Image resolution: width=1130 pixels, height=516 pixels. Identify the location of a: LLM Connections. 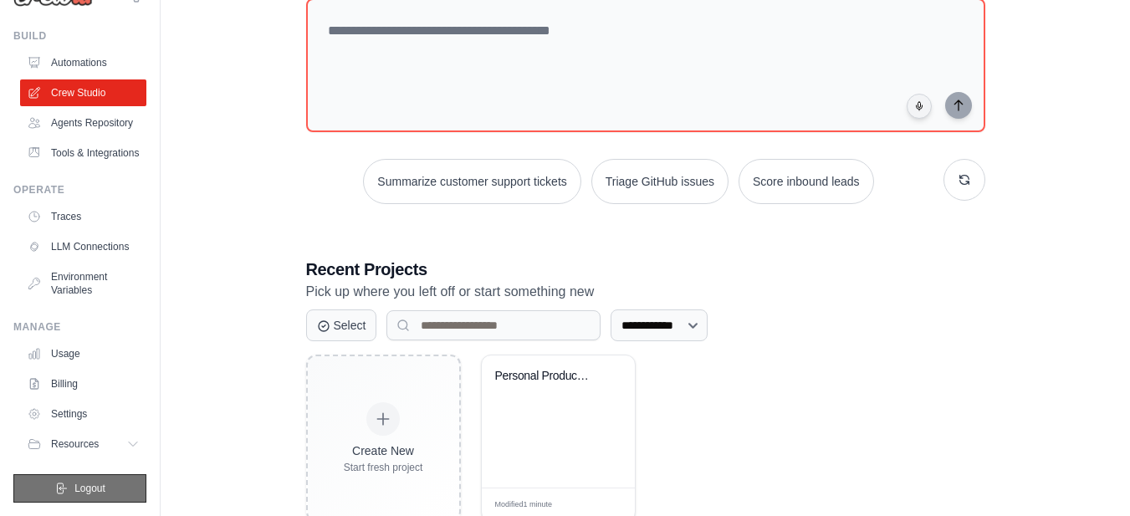
(83, 247).